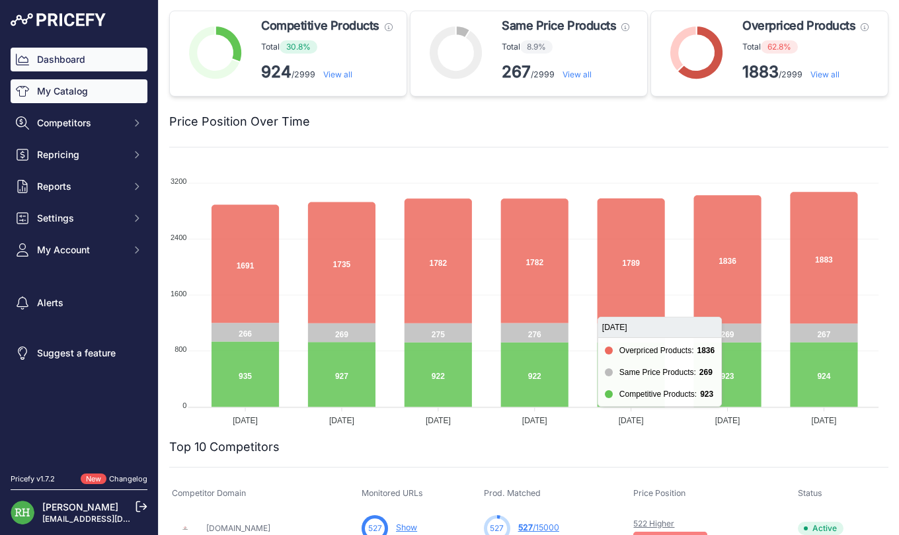 Image resolution: width=899 pixels, height=535 pixels. What do you see at coordinates (654, 523) in the screenshot?
I see `a: 522 Higher` at bounding box center [654, 523].